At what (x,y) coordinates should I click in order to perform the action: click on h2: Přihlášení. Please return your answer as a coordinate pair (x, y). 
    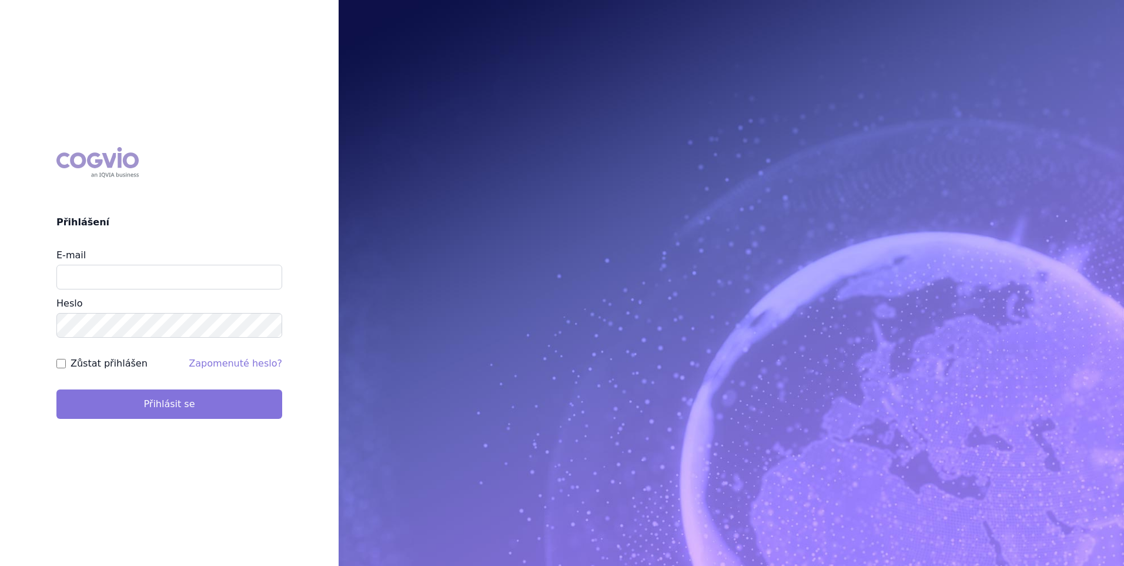
    Looking at the image, I should click on (169, 222).